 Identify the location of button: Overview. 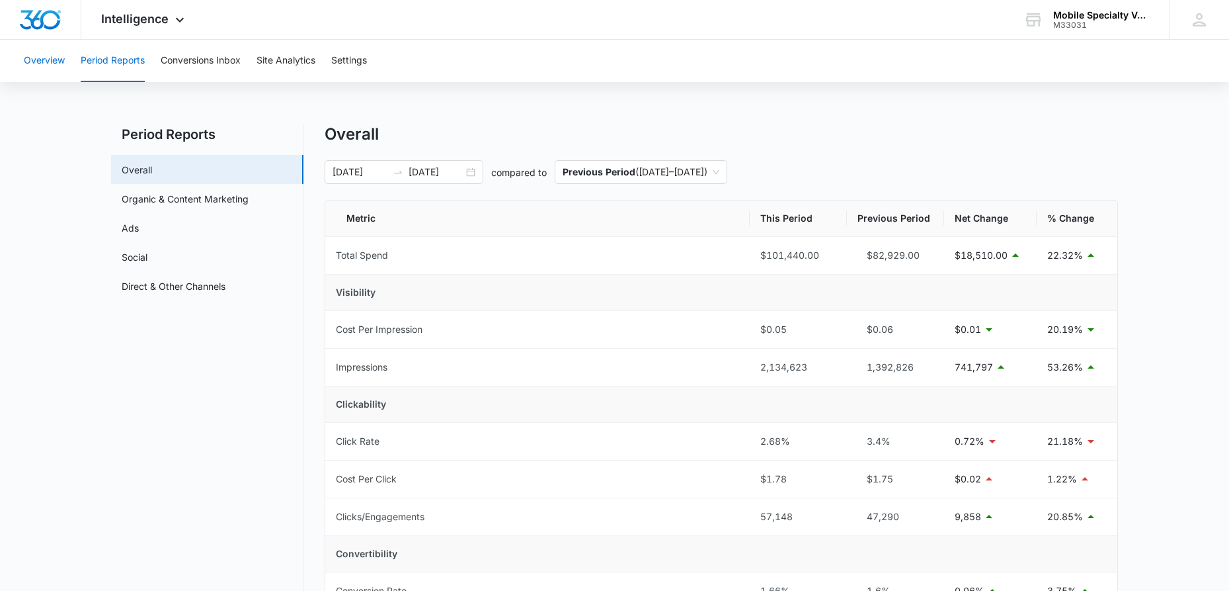
(44, 61).